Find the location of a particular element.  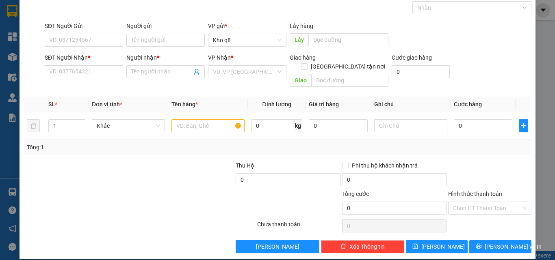

input: 0 is located at coordinates (338, 126).